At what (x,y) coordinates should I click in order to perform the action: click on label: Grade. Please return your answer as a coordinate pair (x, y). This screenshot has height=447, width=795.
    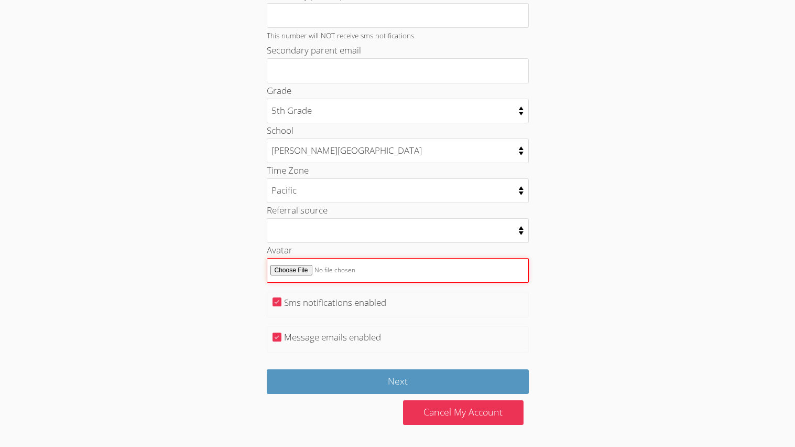
    Looking at the image, I should click on (279, 90).